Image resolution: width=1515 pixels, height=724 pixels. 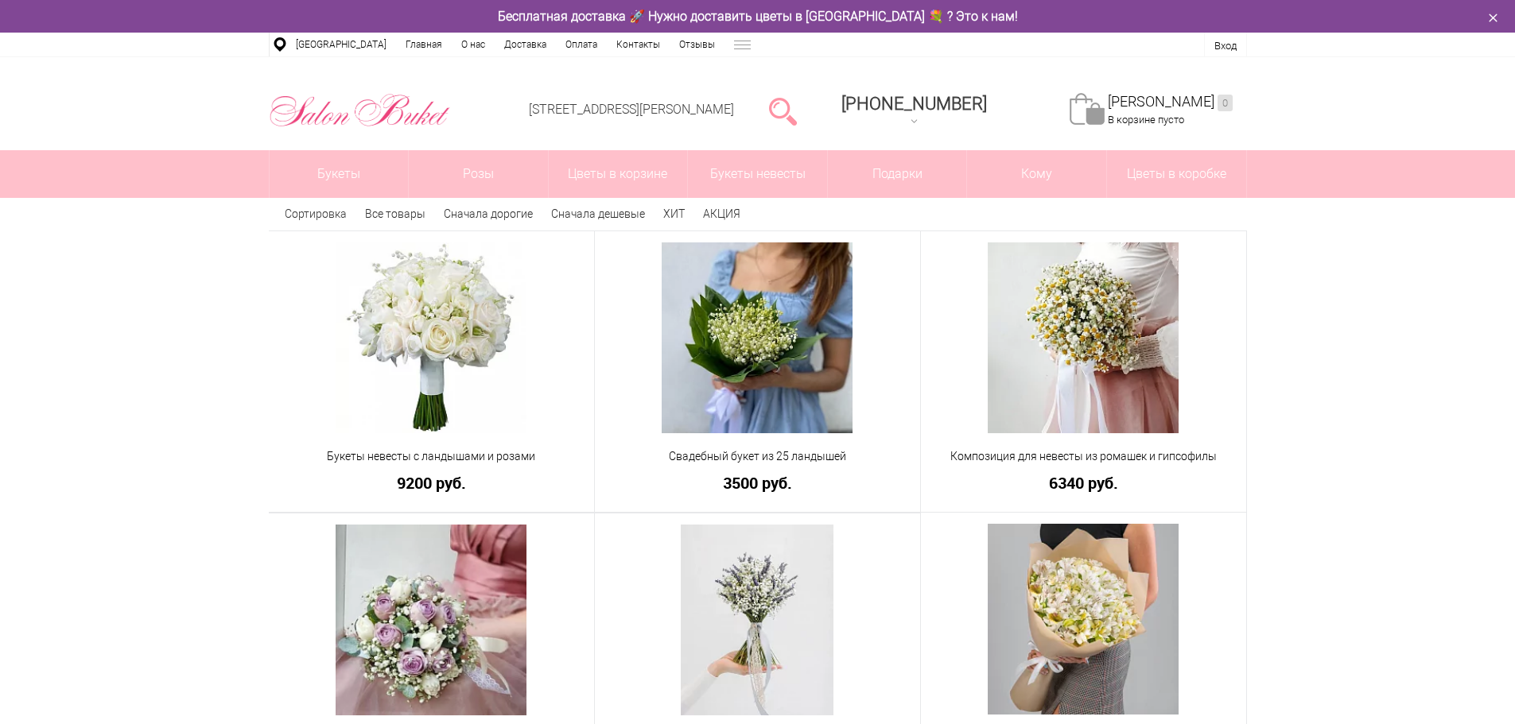 What do you see at coordinates (757, 456) in the screenshot?
I see `a: Свадебный букет из 25 ландышей` at bounding box center [757, 456].